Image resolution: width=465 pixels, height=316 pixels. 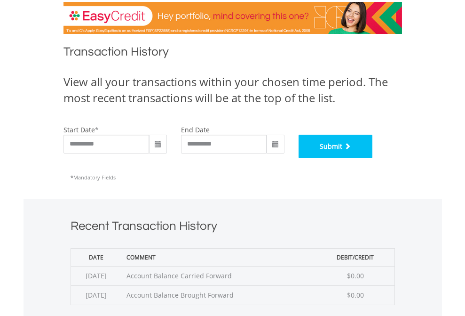 What do you see at coordinates (195, 129) in the screenshot?
I see `label: end date` at bounding box center [195, 129].